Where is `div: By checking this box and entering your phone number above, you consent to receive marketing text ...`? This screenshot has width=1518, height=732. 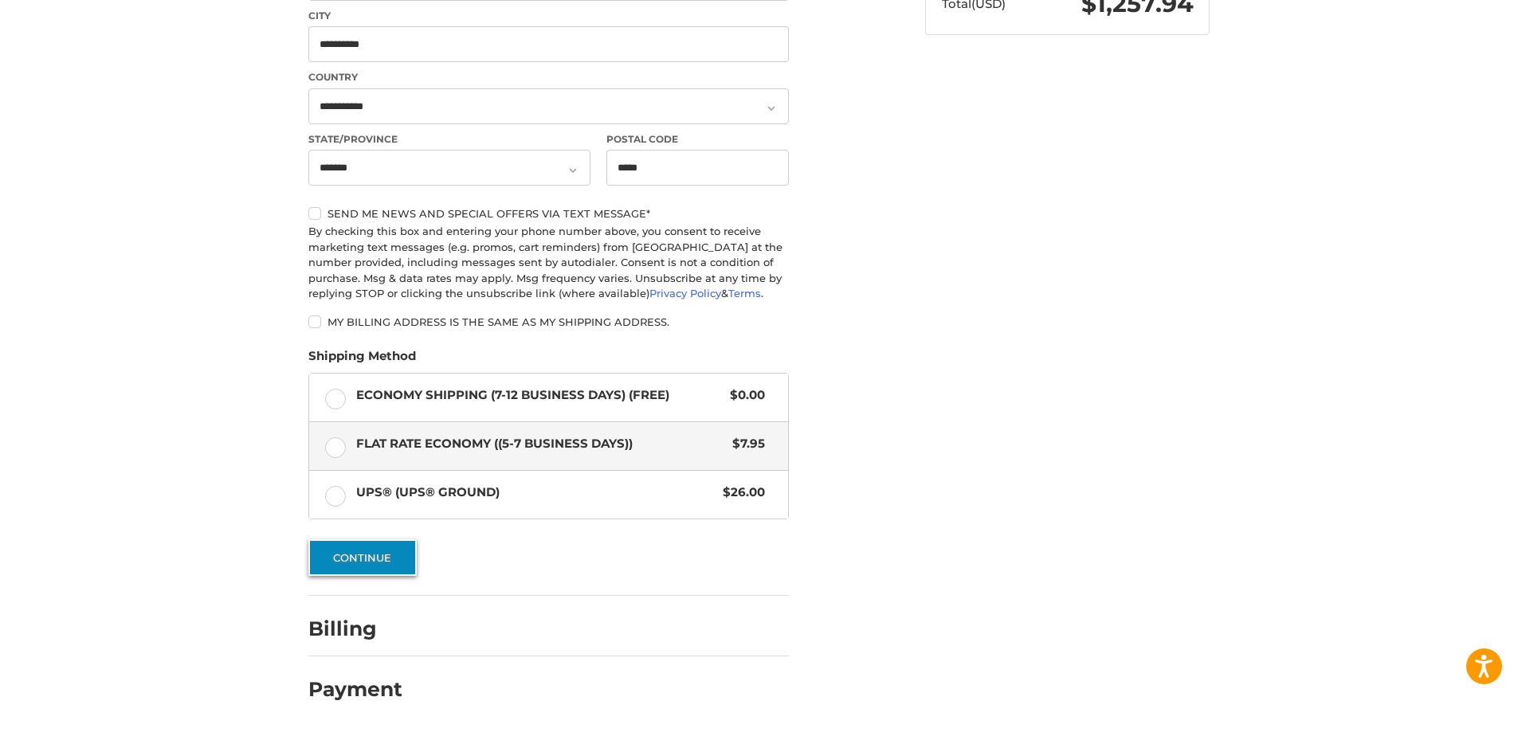 div: By checking this box and entering your phone number above, you consent to receive marketing text ... is located at coordinates (548, 263).